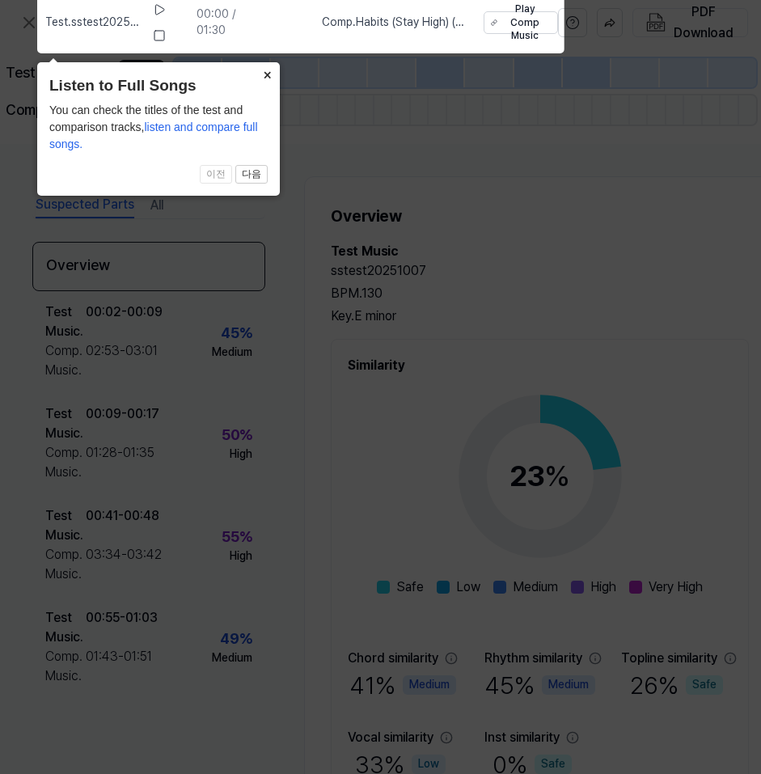 This screenshot has width=761, height=774. I want to click on header: Listen to Full Songs, so click(158, 86).